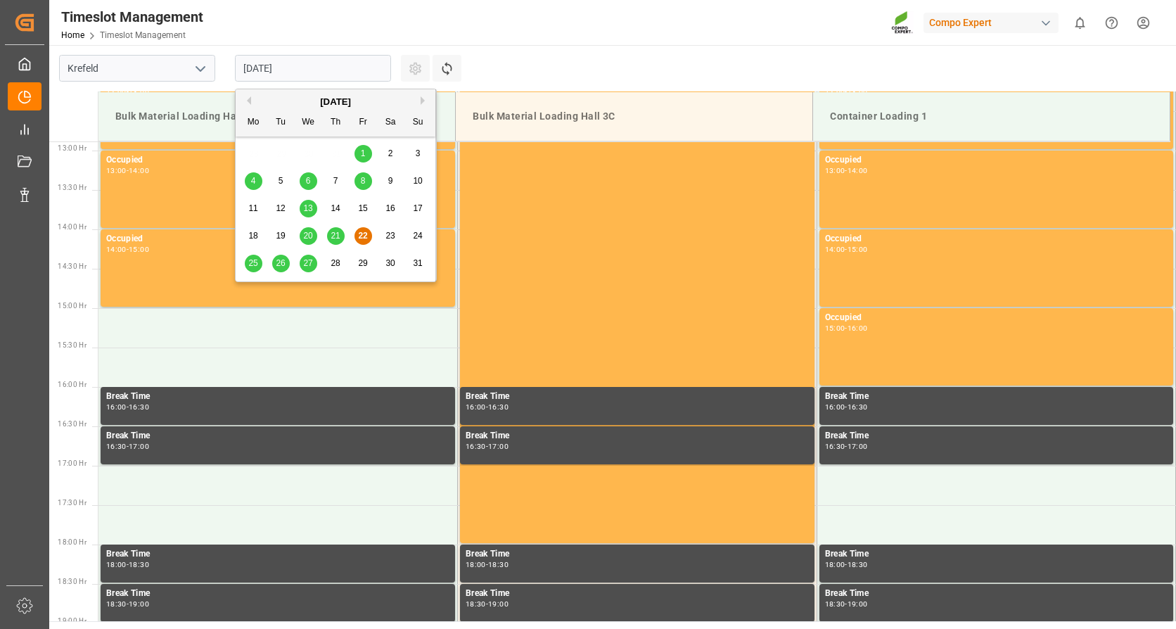 Image resolution: width=1176 pixels, height=629 pixels. What do you see at coordinates (390, 208) in the screenshot?
I see `span: 16` at bounding box center [390, 208].